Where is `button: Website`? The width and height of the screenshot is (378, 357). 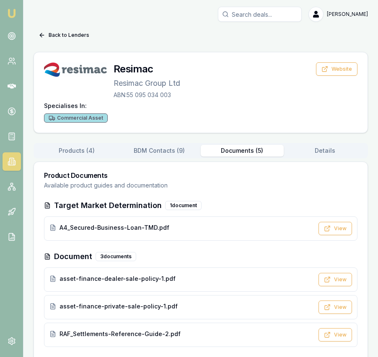 button: Website is located at coordinates (336, 69).